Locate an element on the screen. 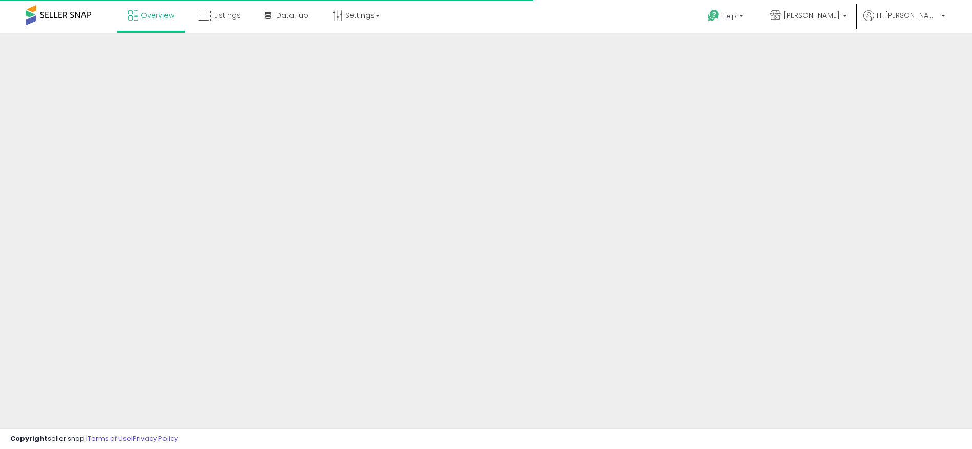 This screenshot has height=449, width=972. i: Get Help is located at coordinates (713, 15).